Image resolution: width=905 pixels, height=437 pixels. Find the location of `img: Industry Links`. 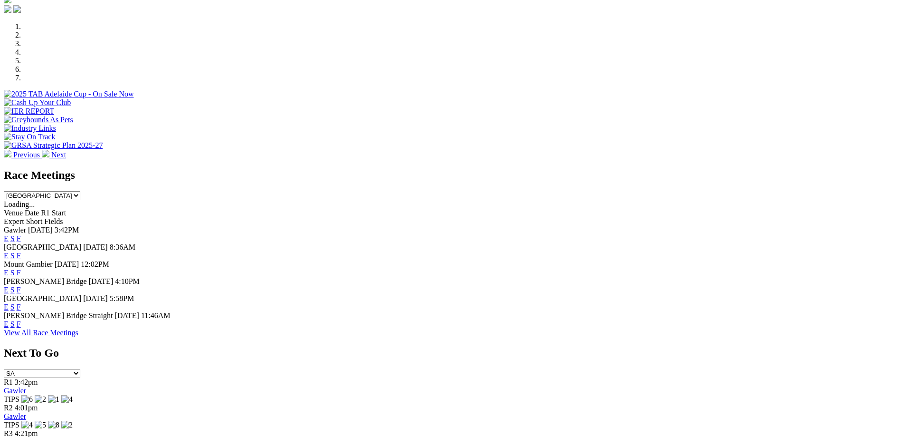

img: Industry Links is located at coordinates (30, 128).